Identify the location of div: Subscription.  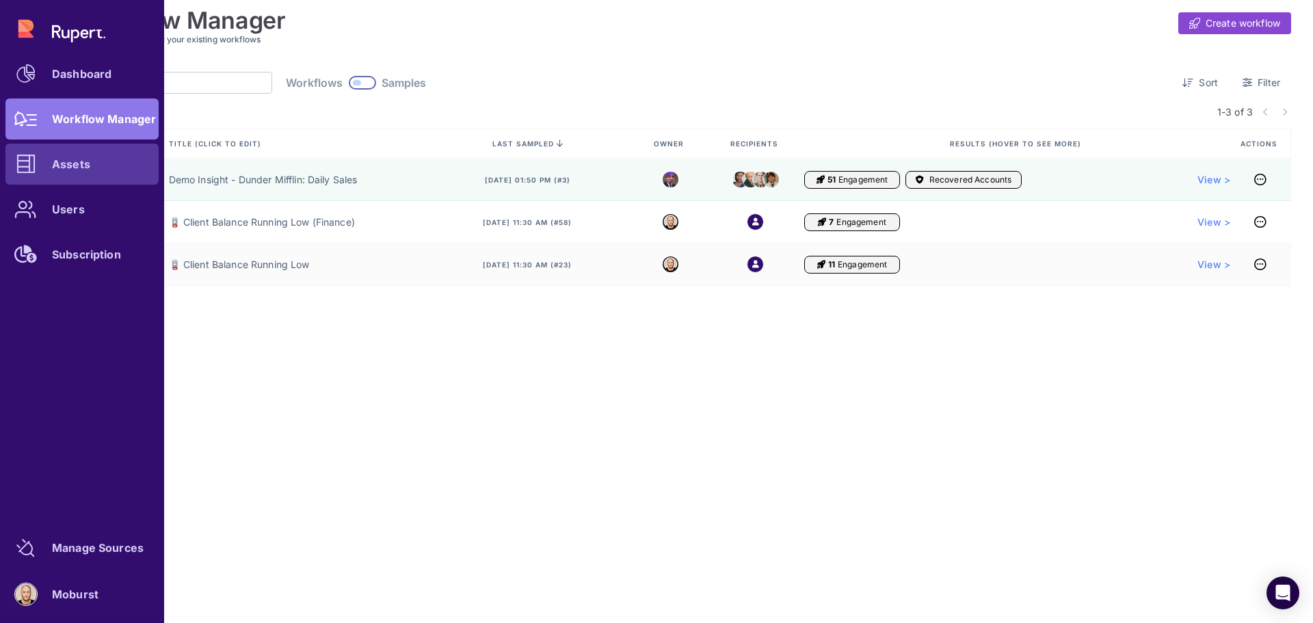
(86, 254).